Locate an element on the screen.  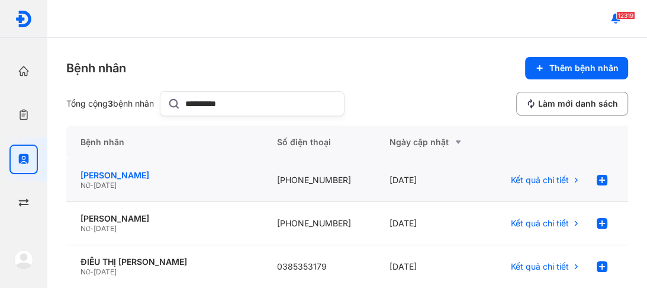
span: 12319 is located at coordinates (626, 15).